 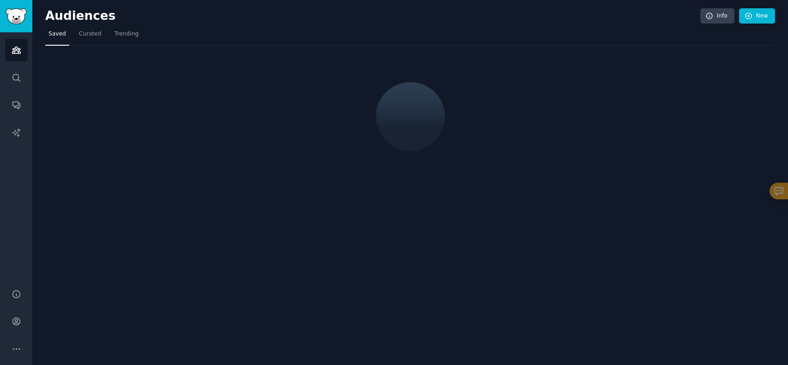 What do you see at coordinates (57, 34) in the screenshot?
I see `span: Saved` at bounding box center [57, 34].